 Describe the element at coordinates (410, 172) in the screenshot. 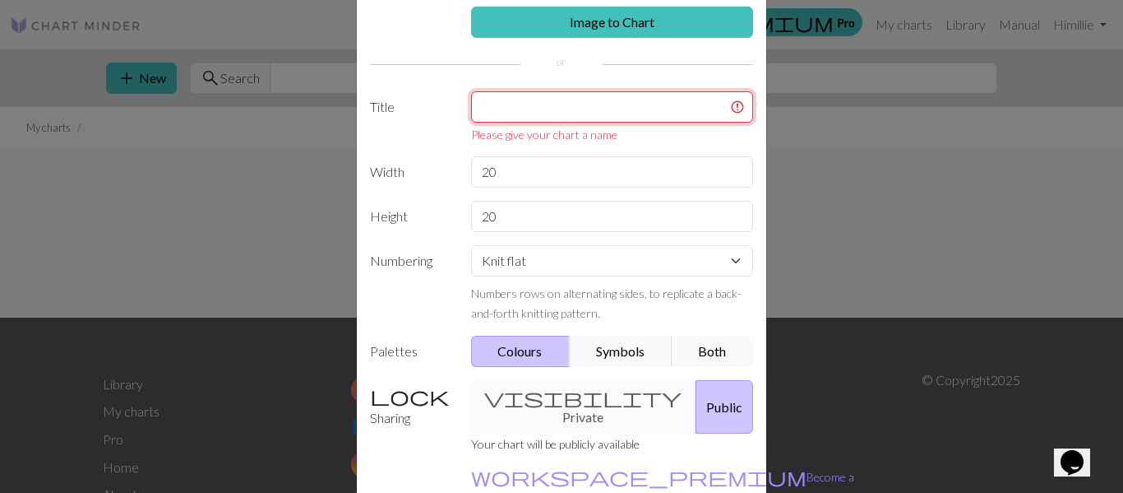

I see `label: Width` at that location.